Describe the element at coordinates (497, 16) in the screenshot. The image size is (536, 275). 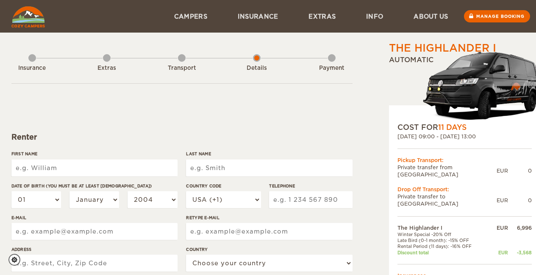
I see `a: Manage booking` at that location.